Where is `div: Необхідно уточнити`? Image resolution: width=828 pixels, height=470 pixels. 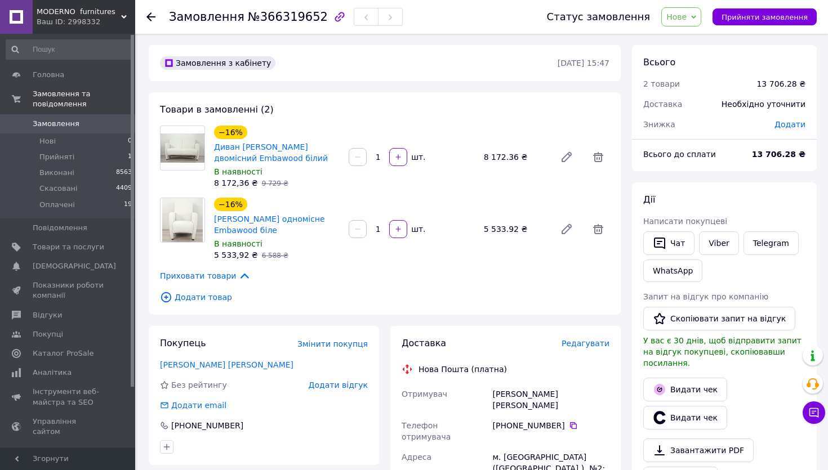 div: Необхідно уточнити is located at coordinates (763, 104).